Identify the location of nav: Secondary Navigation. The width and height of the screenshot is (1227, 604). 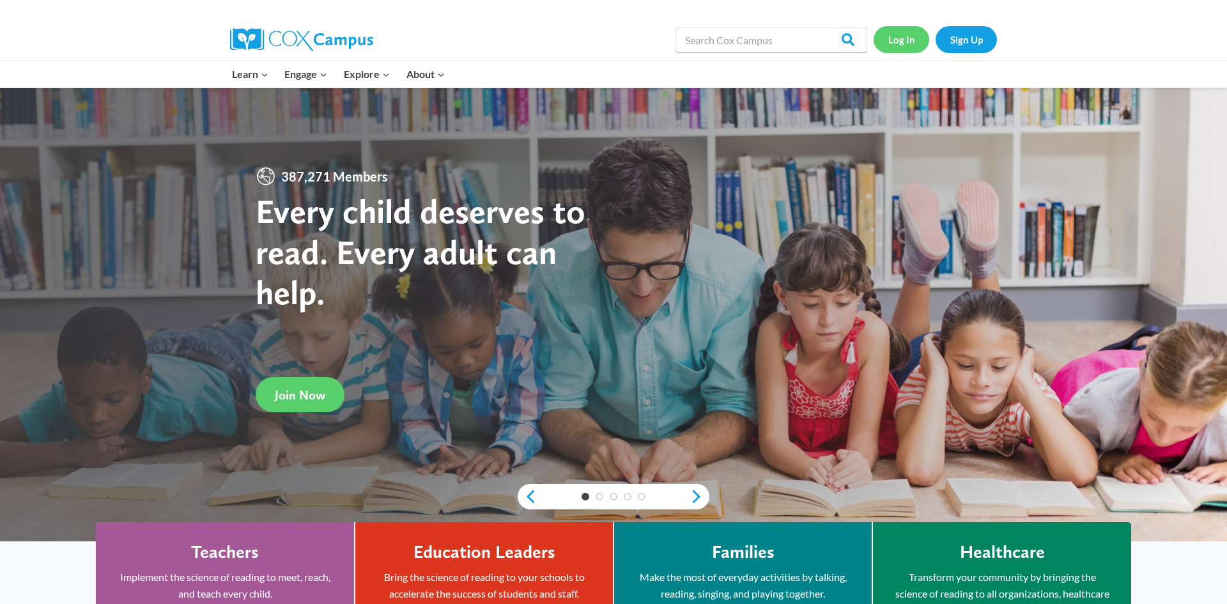
(935, 39).